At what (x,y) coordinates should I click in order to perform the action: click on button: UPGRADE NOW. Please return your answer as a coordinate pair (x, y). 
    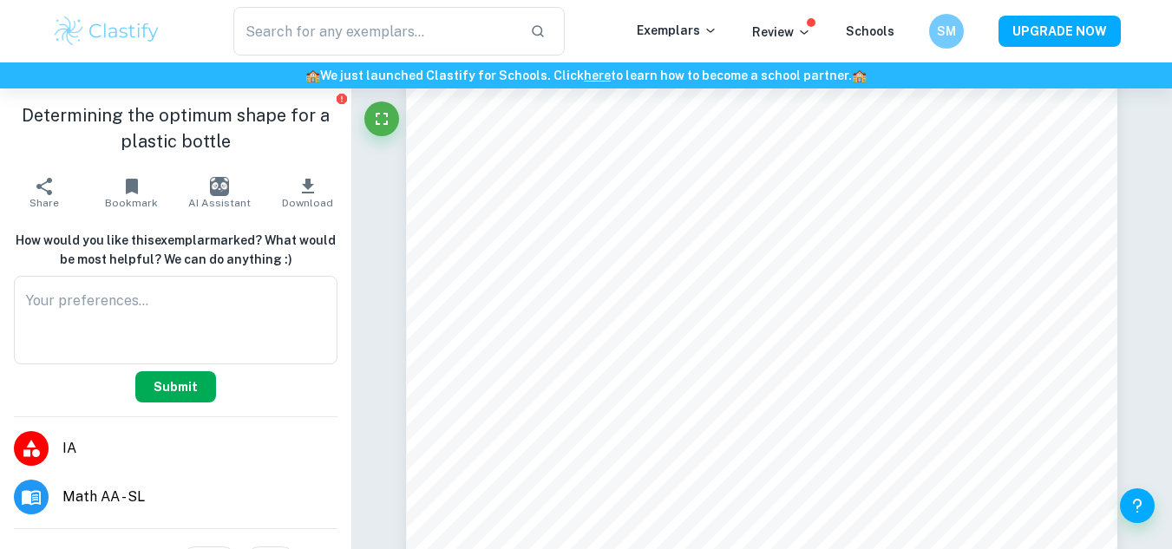
    Looking at the image, I should click on (1059, 31).